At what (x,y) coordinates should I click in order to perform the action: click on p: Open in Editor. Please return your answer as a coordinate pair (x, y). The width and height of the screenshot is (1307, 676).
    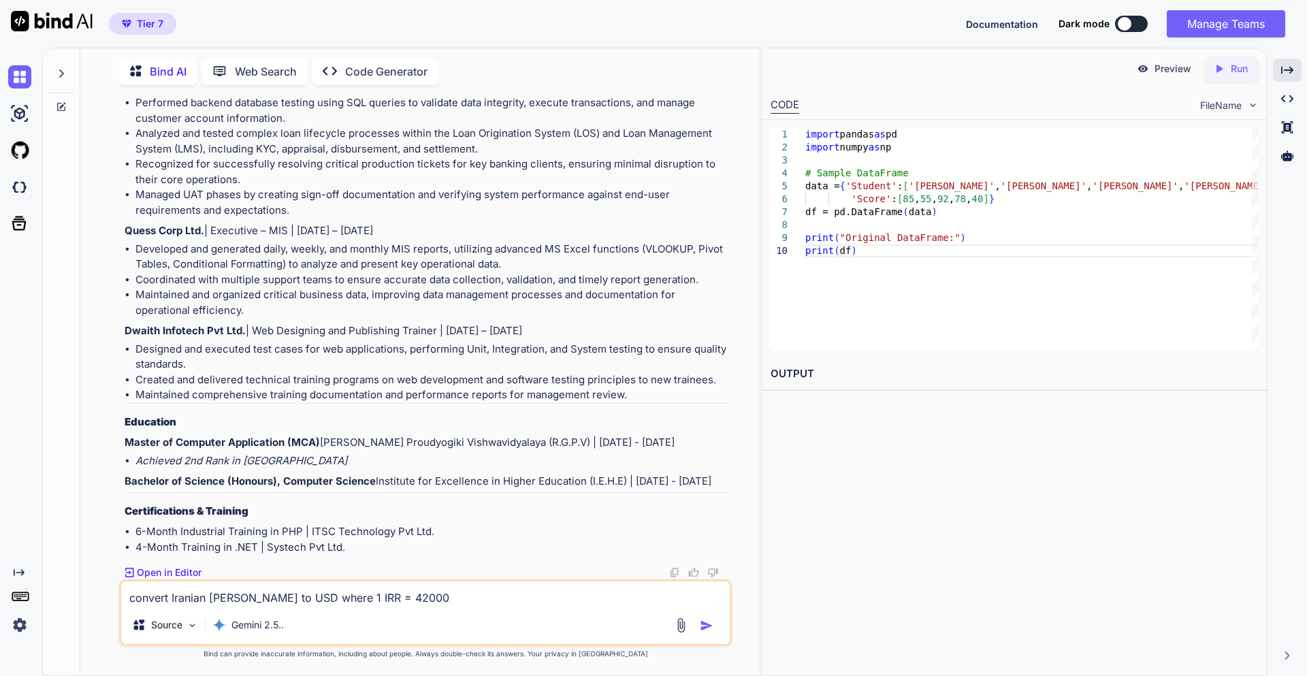
    Looking at the image, I should click on (169, 572).